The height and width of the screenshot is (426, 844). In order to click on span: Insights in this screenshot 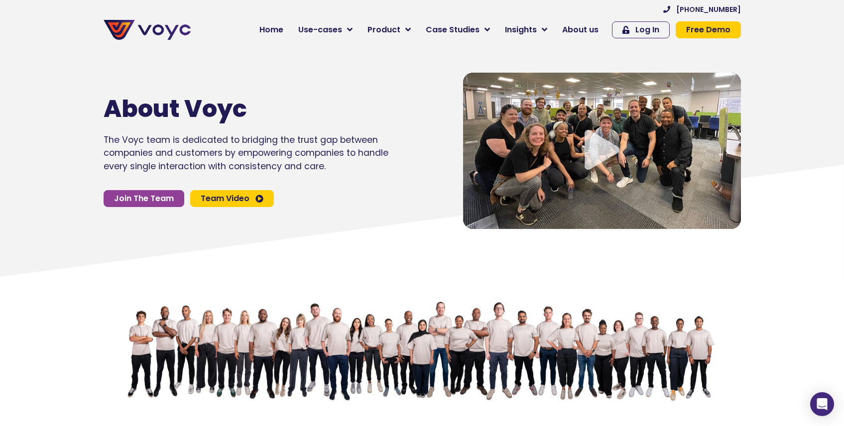, I will do `click(521, 30)`.